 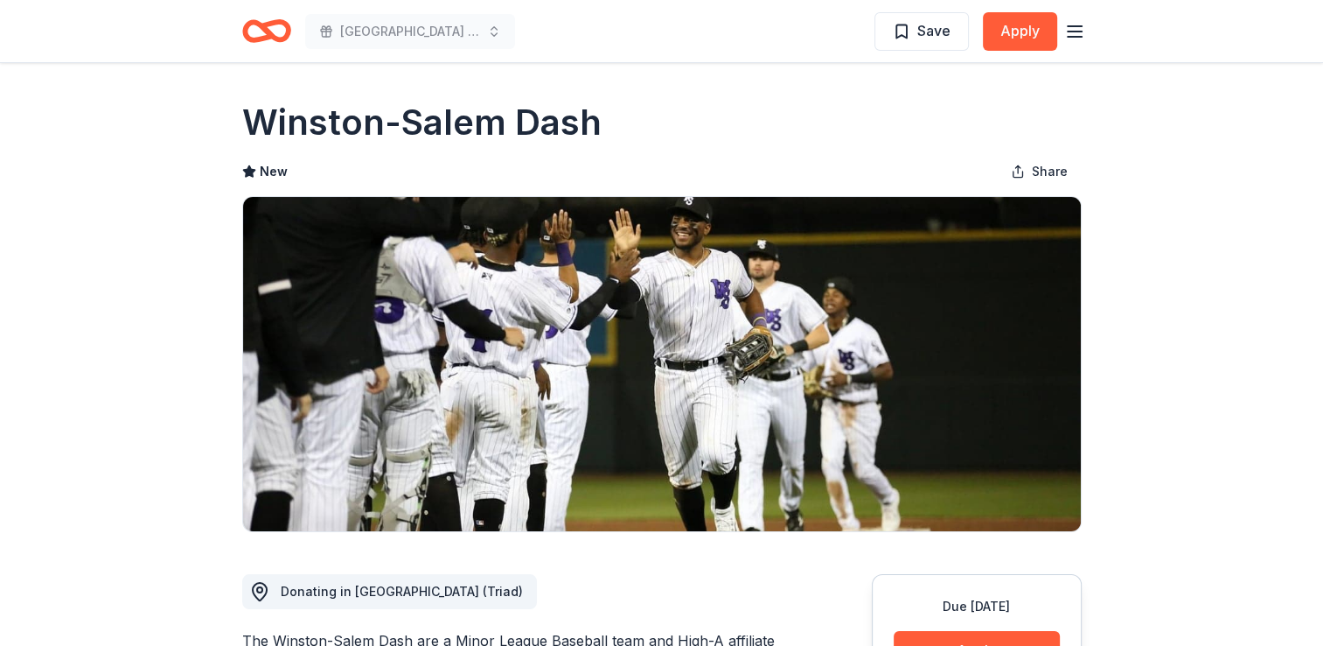 What do you see at coordinates (1050, 171) in the screenshot?
I see `span: Share` at bounding box center [1050, 171].